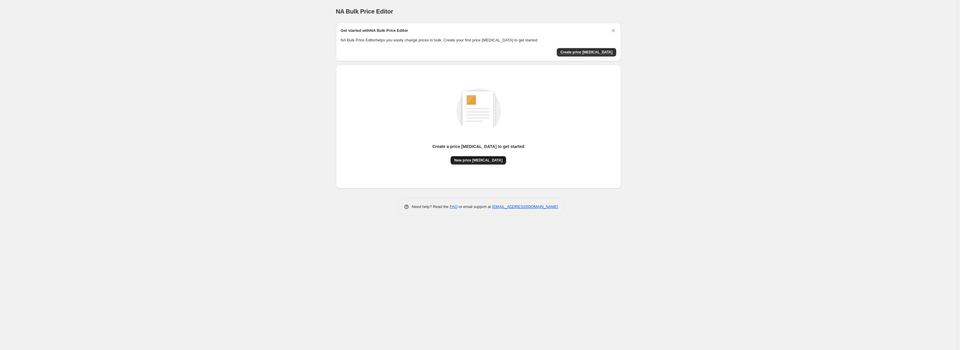 The width and height of the screenshot is (960, 350). What do you see at coordinates (475, 206) in the screenshot?
I see `span: or email support at` at bounding box center [475, 206].